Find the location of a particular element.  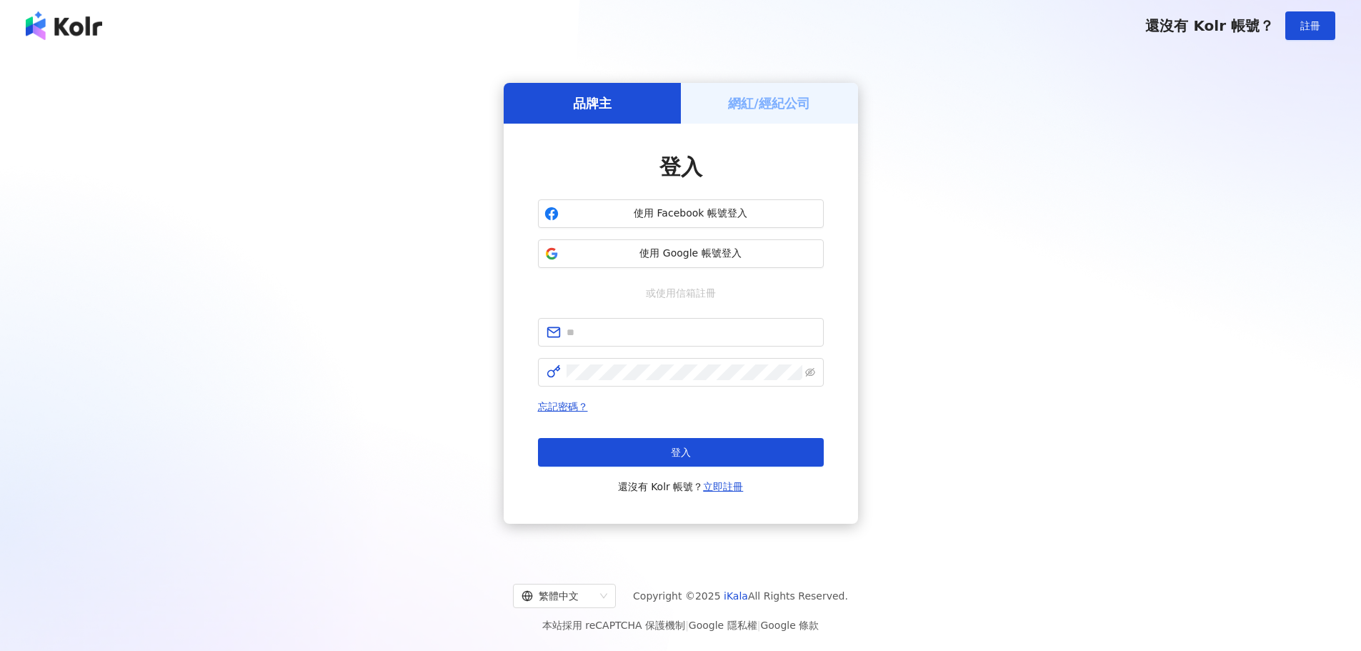

img: logo is located at coordinates (64, 26).